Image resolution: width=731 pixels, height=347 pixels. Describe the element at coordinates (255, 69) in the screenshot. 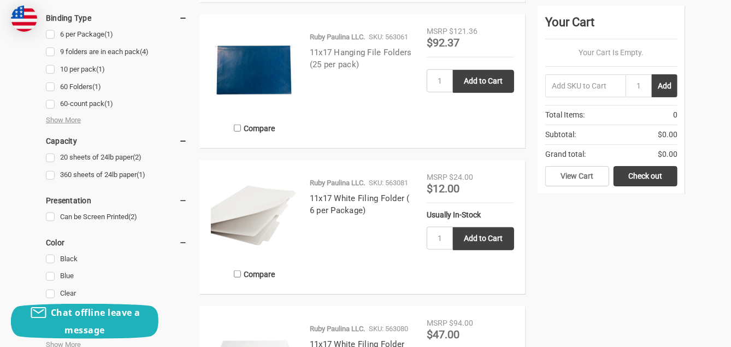

I see `a: 11x17 Hanging File Folders` at that location.